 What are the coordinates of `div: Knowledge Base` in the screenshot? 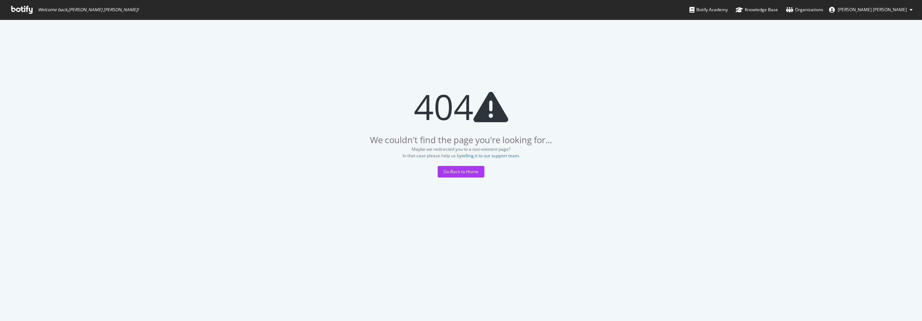 It's located at (756, 10).